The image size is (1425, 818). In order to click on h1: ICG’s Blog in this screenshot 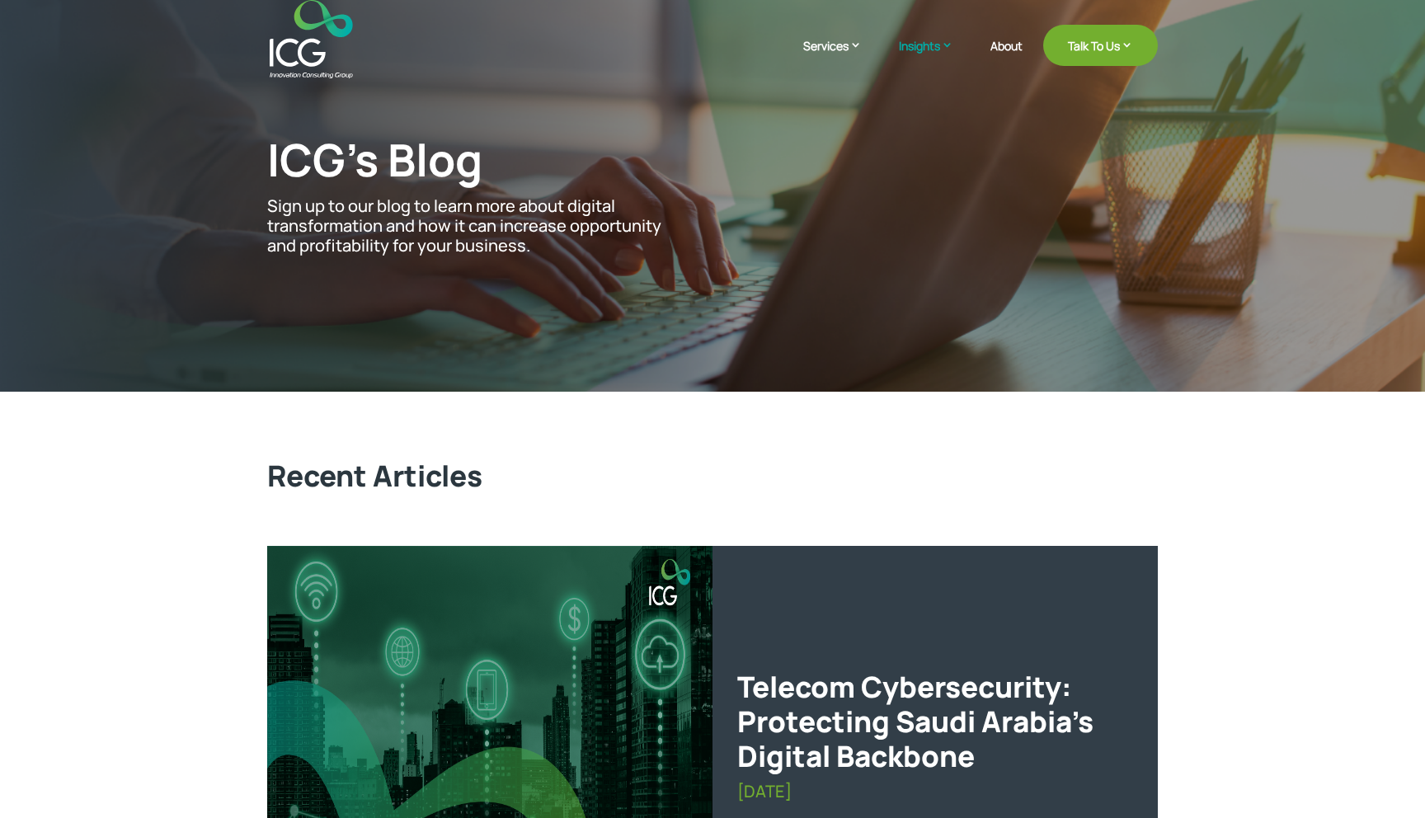, I will do `click(477, 163)`.